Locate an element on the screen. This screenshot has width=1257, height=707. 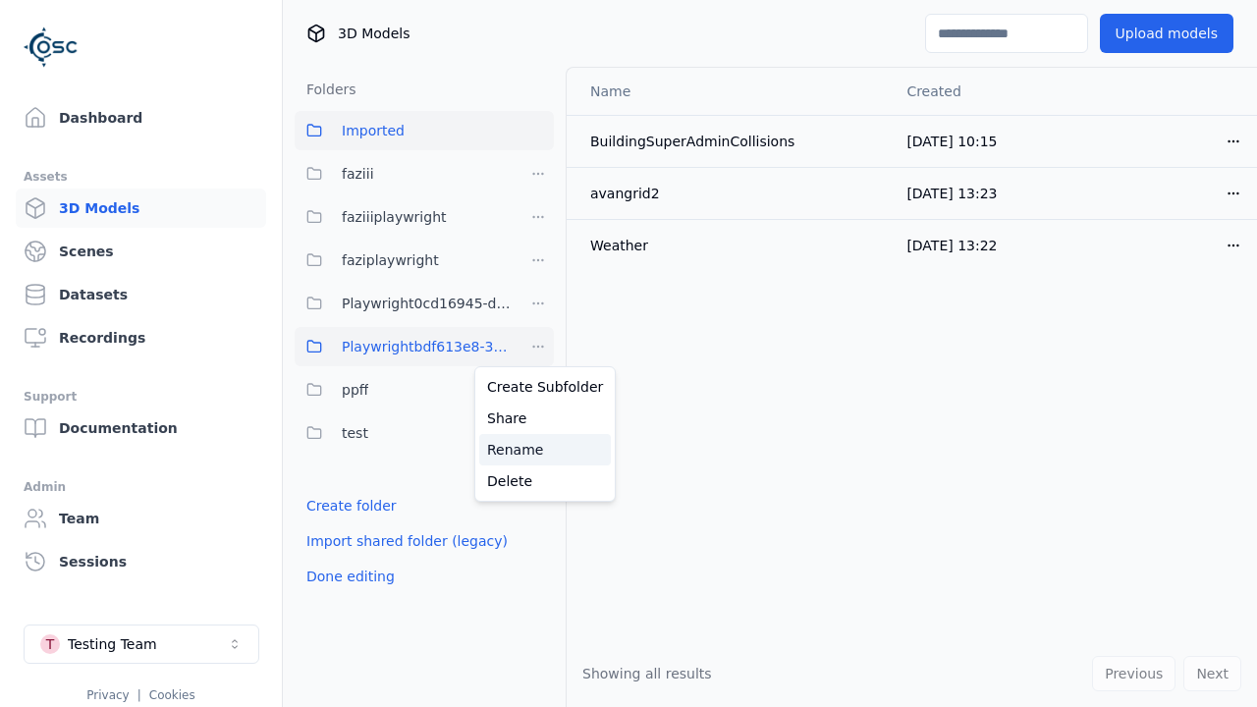
div: Delete is located at coordinates (545, 481).